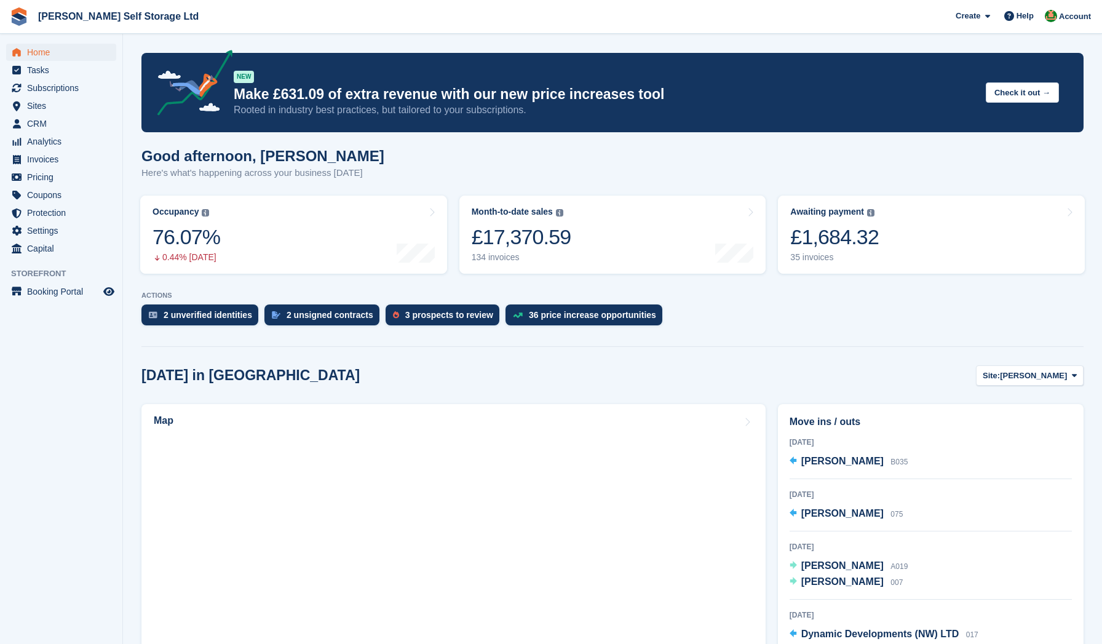 The height and width of the screenshot is (644, 1102). What do you see at coordinates (1022, 92) in the screenshot?
I see `button: Check it out →` at bounding box center [1022, 92].